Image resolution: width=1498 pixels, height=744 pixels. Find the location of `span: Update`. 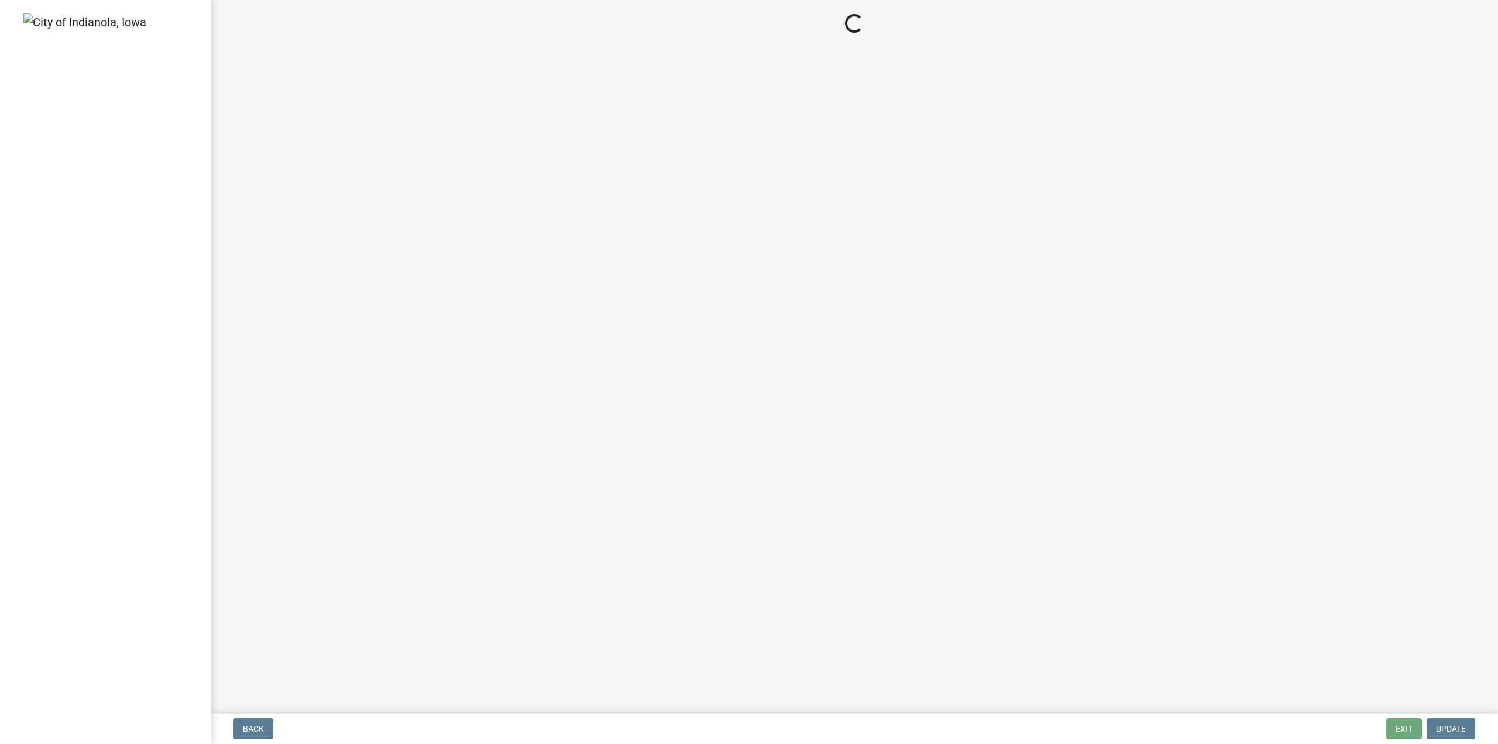

span: Update is located at coordinates (1450, 728).